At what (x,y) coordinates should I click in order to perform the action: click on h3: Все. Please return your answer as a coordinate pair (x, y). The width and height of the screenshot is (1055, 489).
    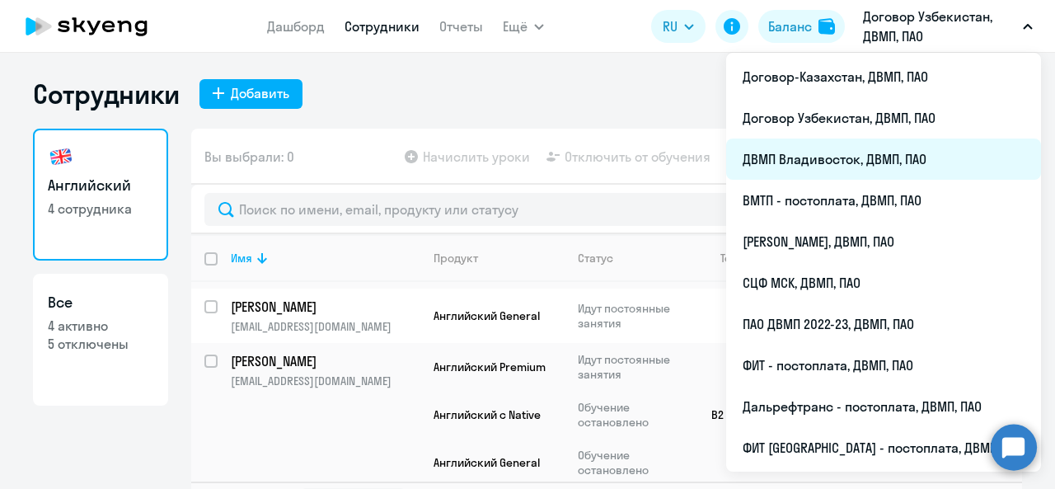
    Looking at the image, I should click on (101, 302).